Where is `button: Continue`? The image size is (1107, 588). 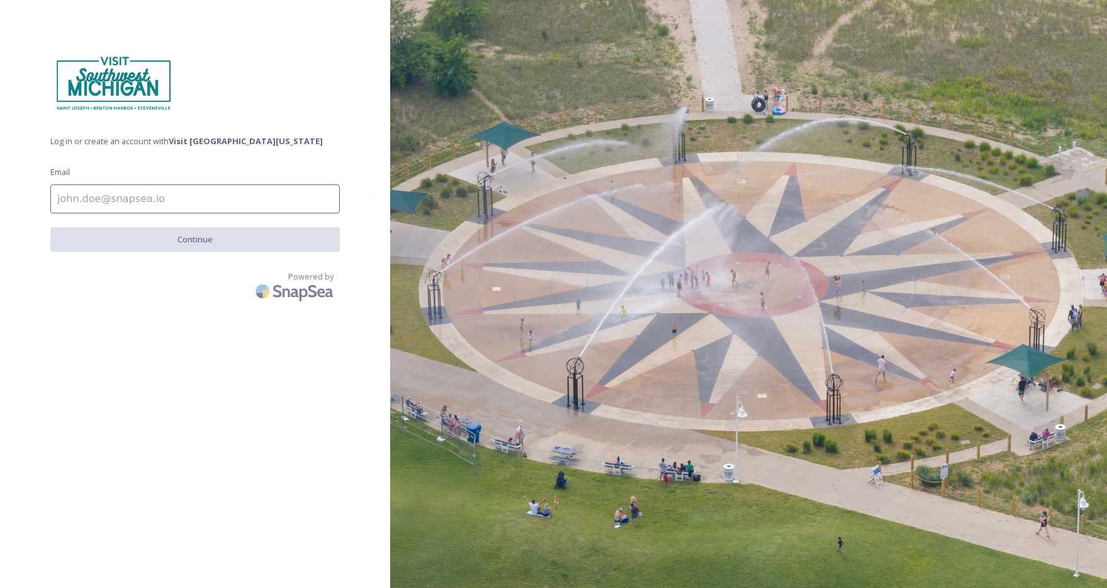
button: Continue is located at coordinates (195, 239).